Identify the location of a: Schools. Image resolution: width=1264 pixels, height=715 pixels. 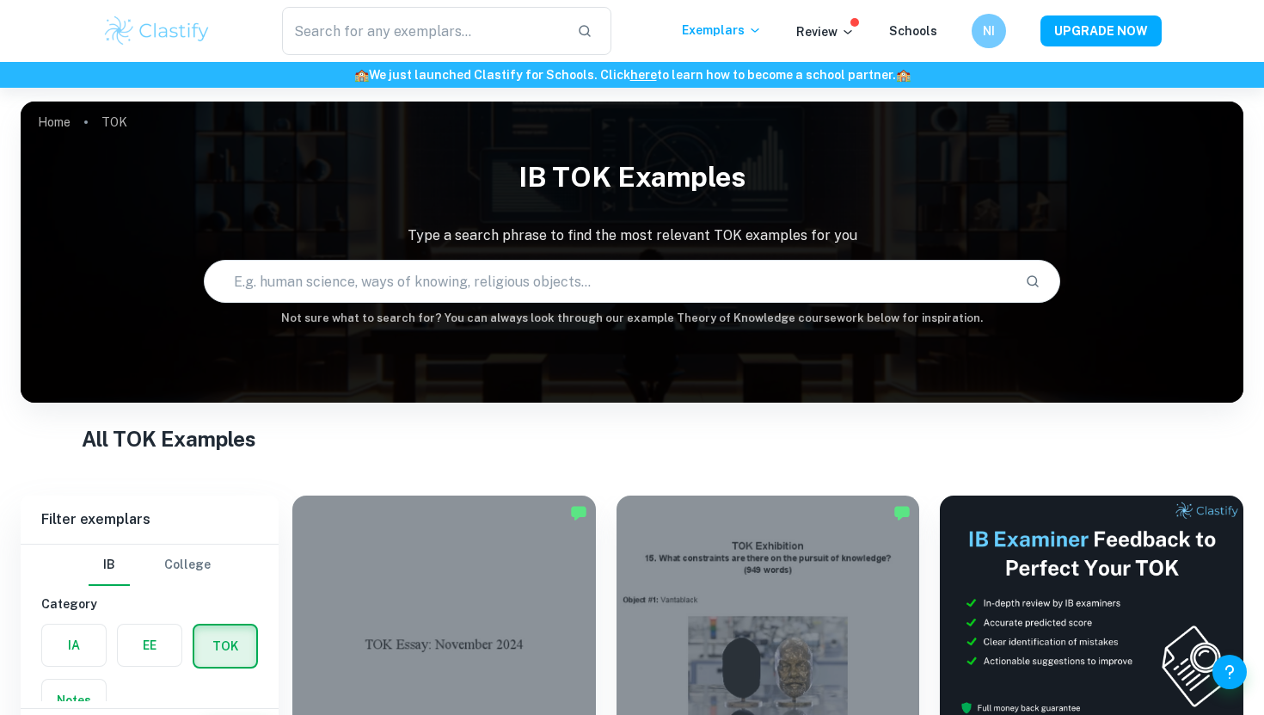
(913, 31).